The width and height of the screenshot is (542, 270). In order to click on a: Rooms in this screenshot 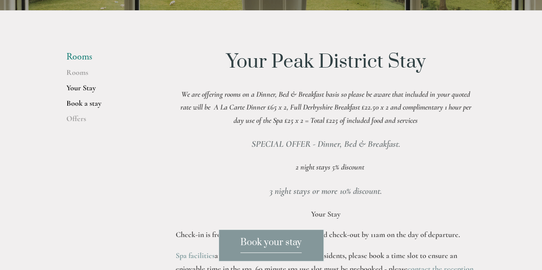, I will do `click(107, 75)`.